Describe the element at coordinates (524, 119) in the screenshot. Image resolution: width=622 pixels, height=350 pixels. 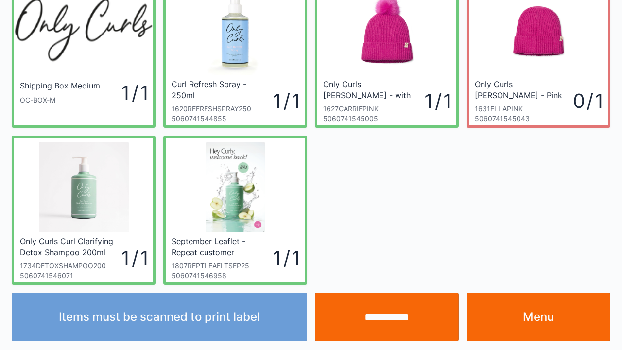
I see `div: 5060741545043` at that location.